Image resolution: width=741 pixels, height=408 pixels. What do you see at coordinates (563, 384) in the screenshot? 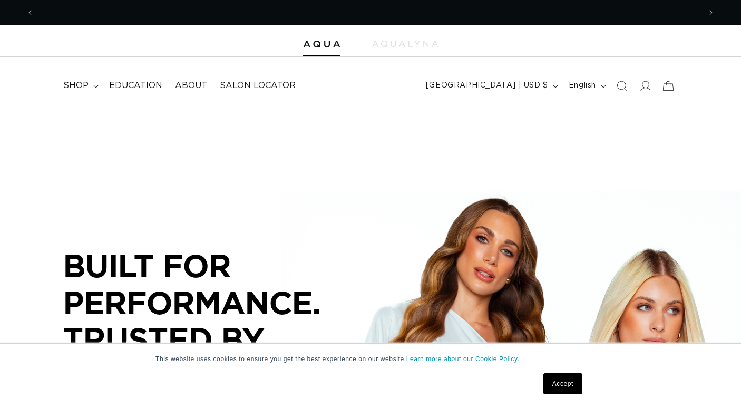
I see `a: Accept` at bounding box center [563, 384].